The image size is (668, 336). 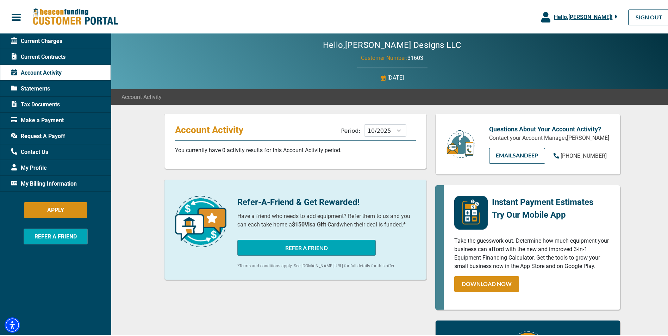 I want to click on span: Contact Us, so click(x=30, y=151).